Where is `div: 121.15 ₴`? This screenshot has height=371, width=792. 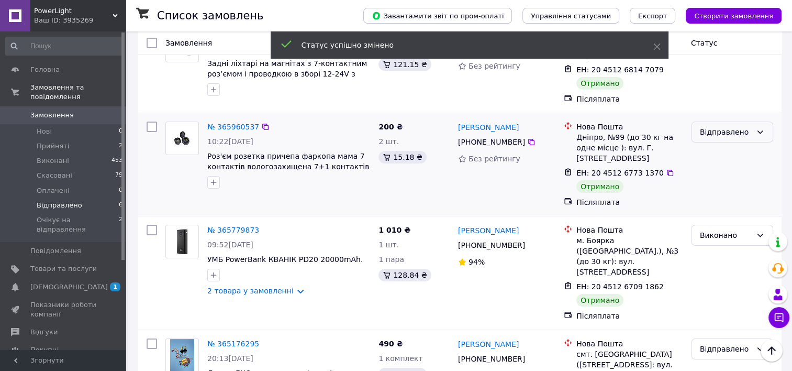
div: 121.15 ₴ is located at coordinates (405, 64).